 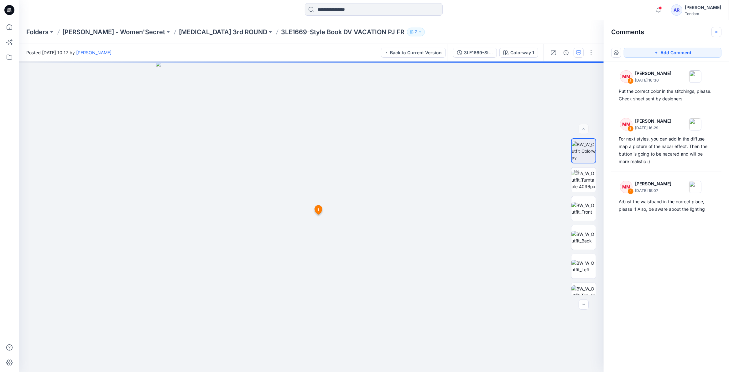 I want to click on div: 1, so click(x=631, y=191).